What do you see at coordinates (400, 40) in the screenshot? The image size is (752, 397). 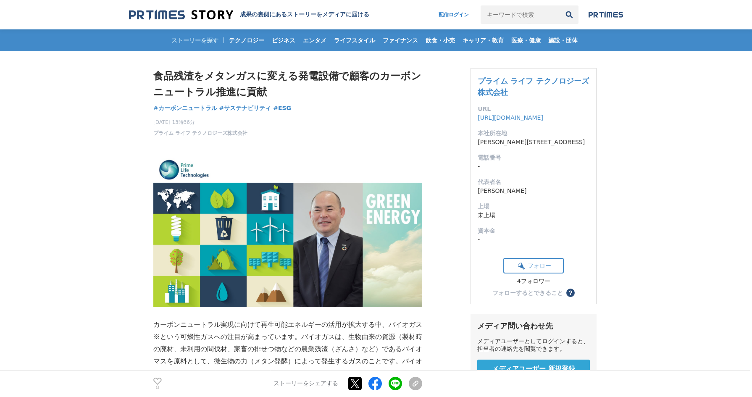 I see `span: ファイナンス` at bounding box center [400, 40].